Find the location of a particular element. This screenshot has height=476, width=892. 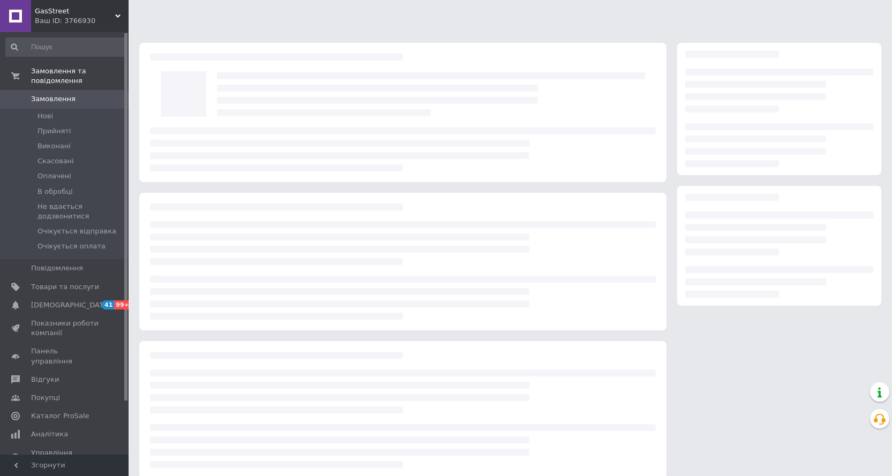

span: Панель управління is located at coordinates (65, 356).